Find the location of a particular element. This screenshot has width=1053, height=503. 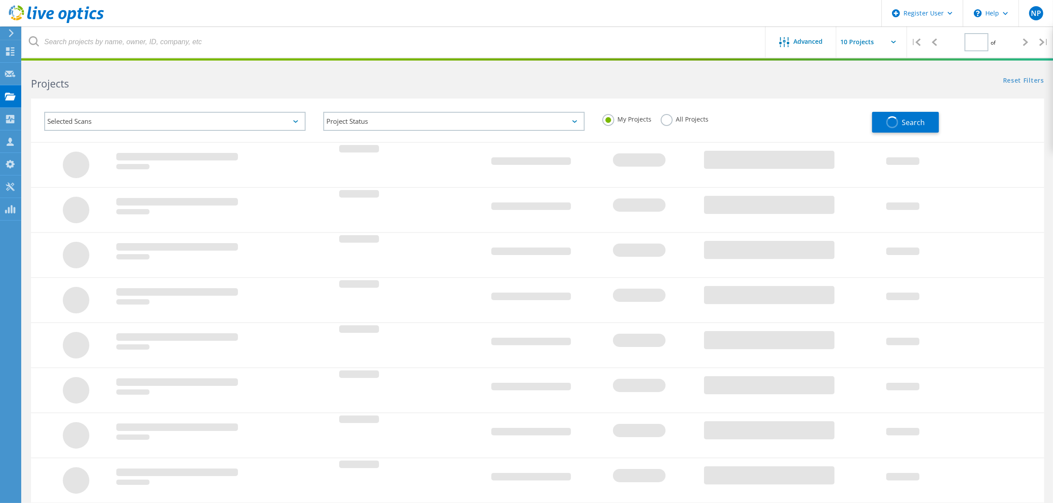

label: All Projects is located at coordinates (685, 118).